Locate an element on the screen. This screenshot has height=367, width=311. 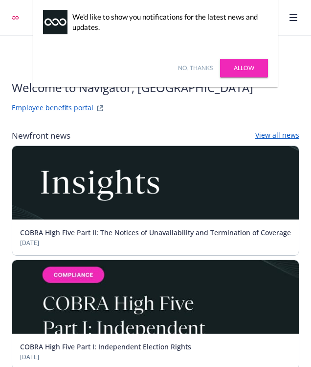
a: Card Image - EB Compliance Insights.png is located at coordinates (156, 183).